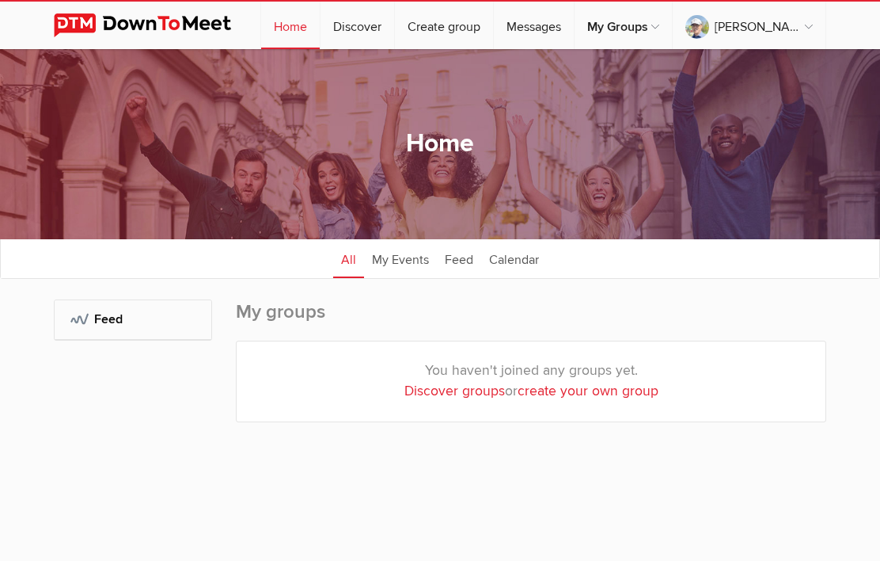  Describe the element at coordinates (534, 25) in the screenshot. I see `a: Messages` at that location.